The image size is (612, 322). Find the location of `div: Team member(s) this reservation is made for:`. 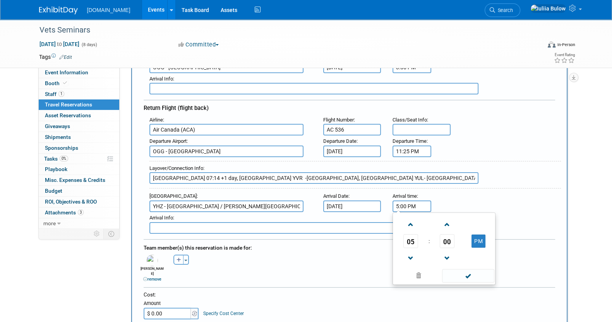

div: Team member(s) this reservation is made for: is located at coordinates (349, 247).